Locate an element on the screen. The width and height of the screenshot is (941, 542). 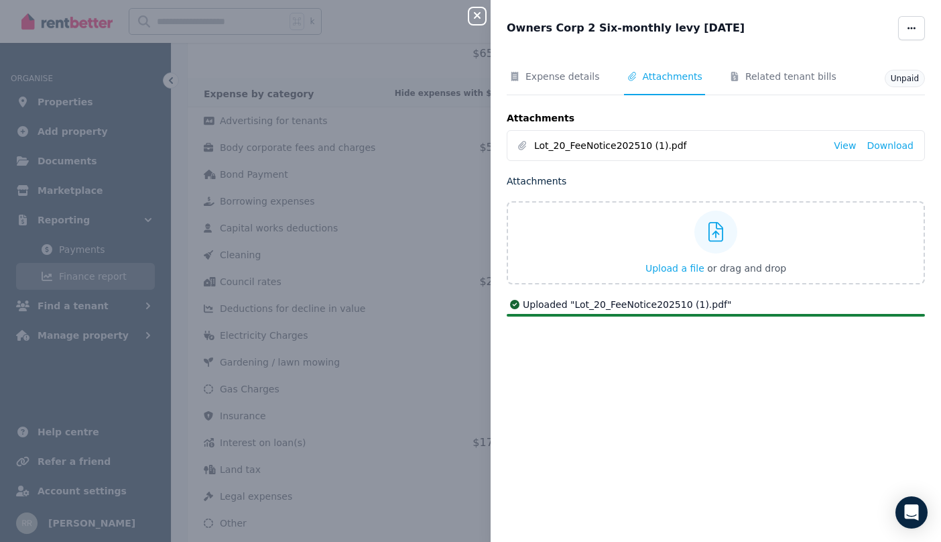
nav: Tabs is located at coordinates (716, 82).